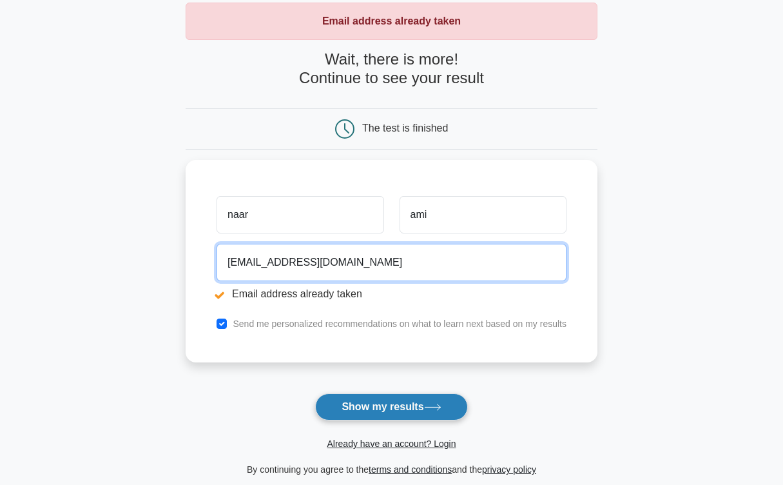 The height and width of the screenshot is (485, 783). What do you see at coordinates (410, 469) in the screenshot?
I see `a: terms and conditions` at bounding box center [410, 469].